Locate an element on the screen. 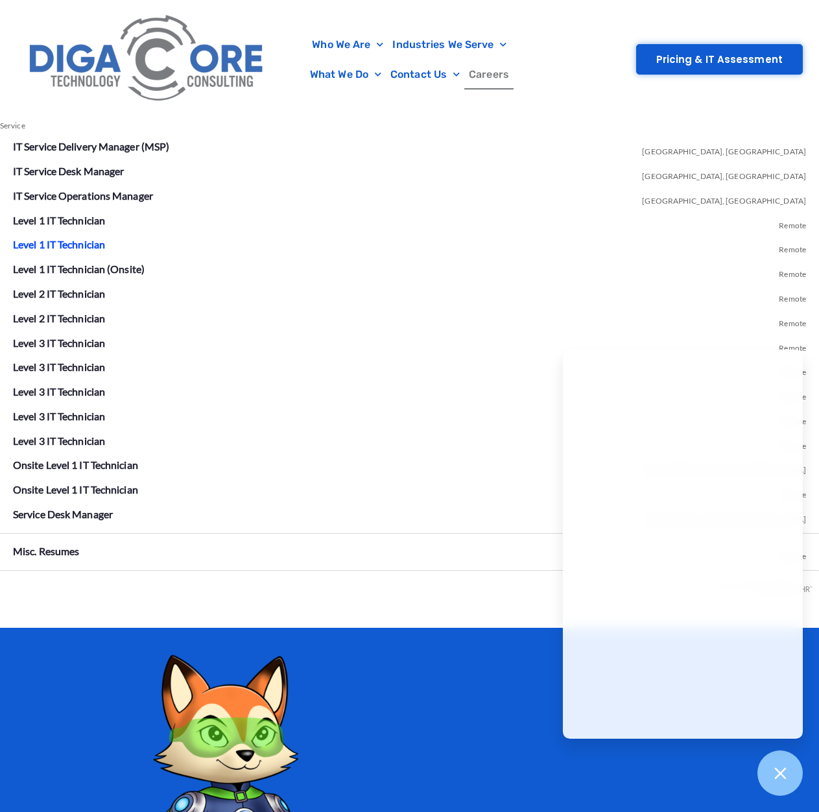  a: IT Service Delivery Manager (MSP) is located at coordinates (91, 146).